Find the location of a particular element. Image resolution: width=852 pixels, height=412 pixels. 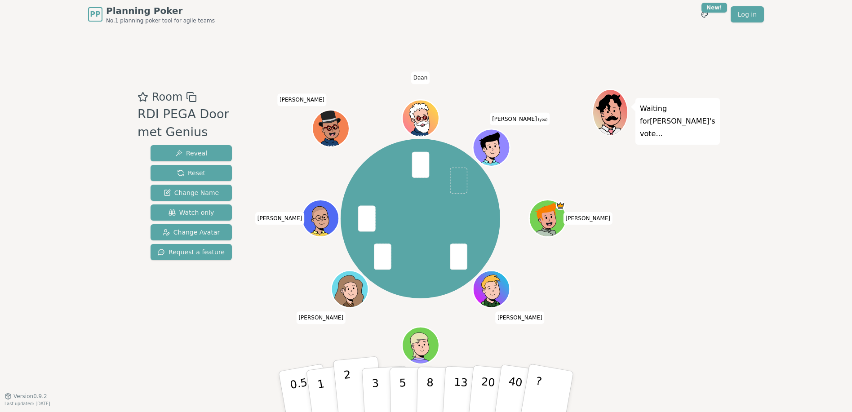

span: Room is located at coordinates (167, 97).